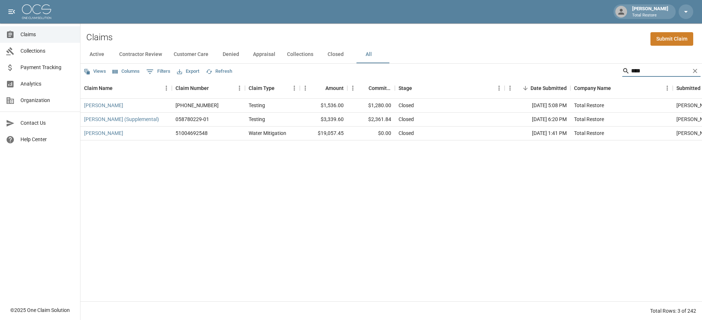  What do you see at coordinates (47, 34) in the screenshot?
I see `span: Claims` at bounding box center [47, 34].